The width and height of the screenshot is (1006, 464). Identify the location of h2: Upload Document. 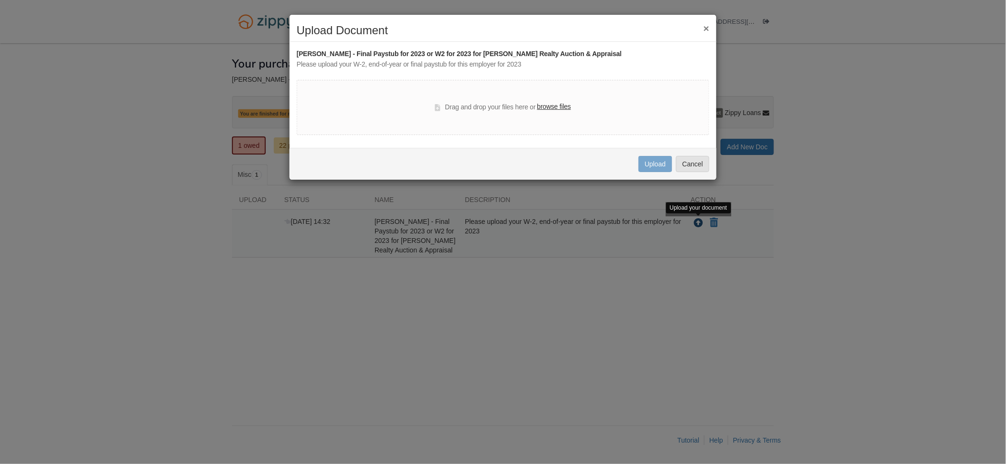
(503, 30).